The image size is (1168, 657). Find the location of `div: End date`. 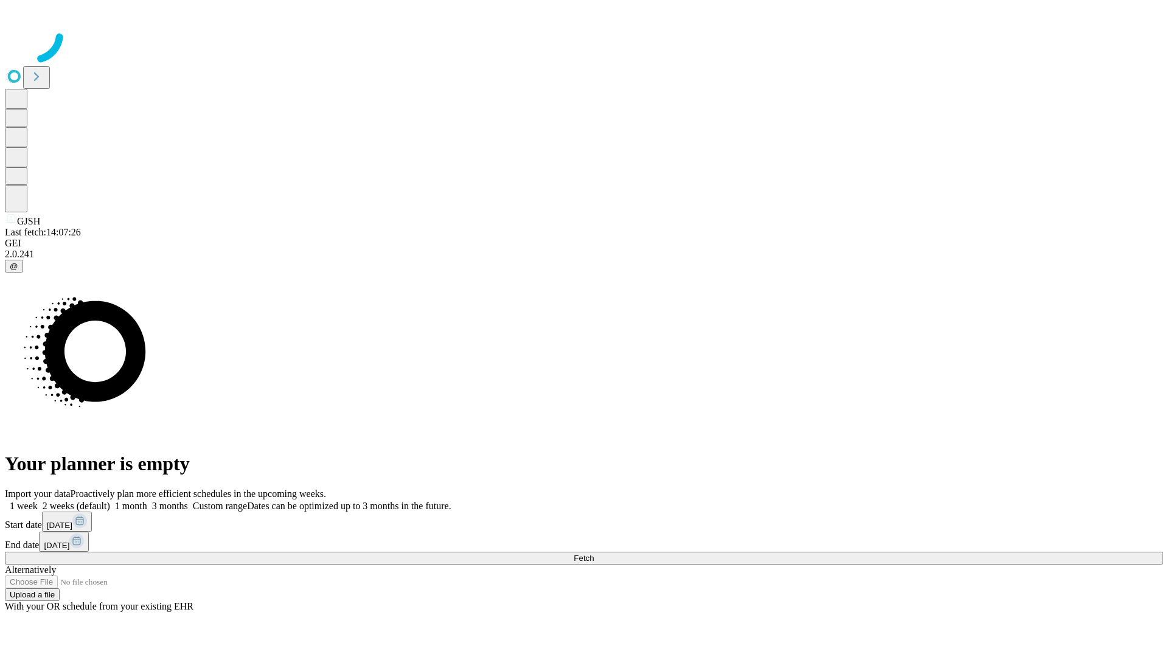

div: End date is located at coordinates (584, 542).